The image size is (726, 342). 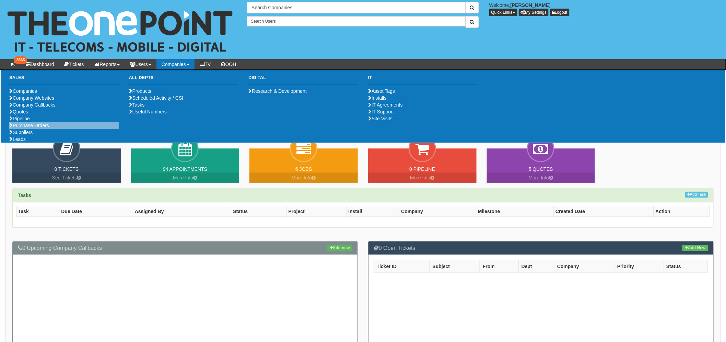 What do you see at coordinates (40, 64) in the screenshot?
I see `a: Dashboard` at bounding box center [40, 64].